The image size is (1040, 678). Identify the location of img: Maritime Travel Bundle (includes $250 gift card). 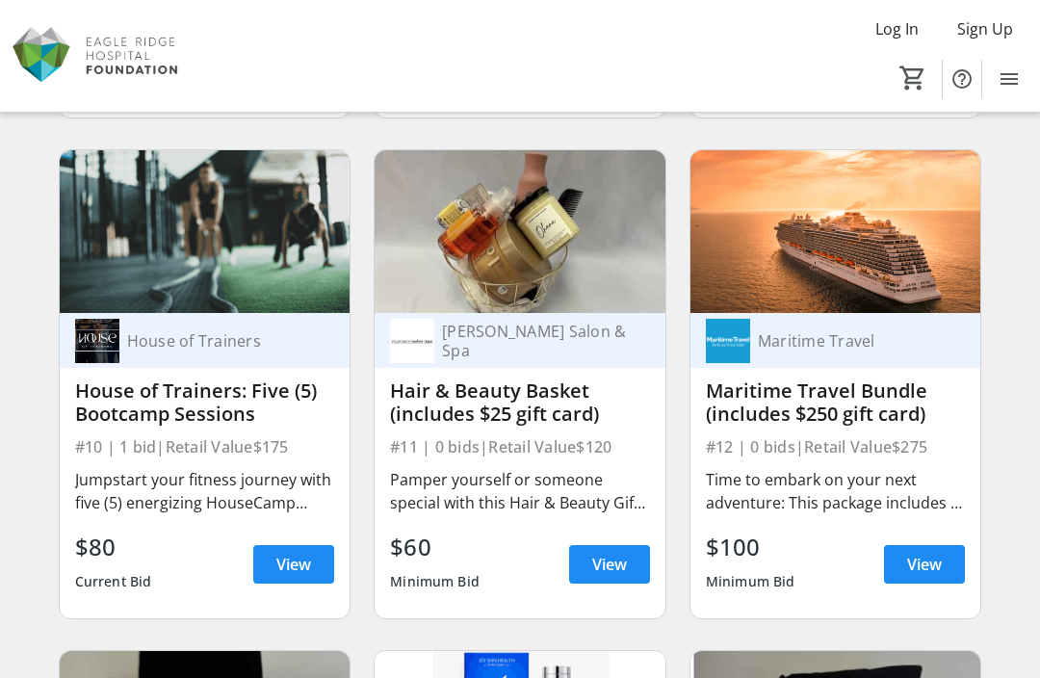
(836, 232).